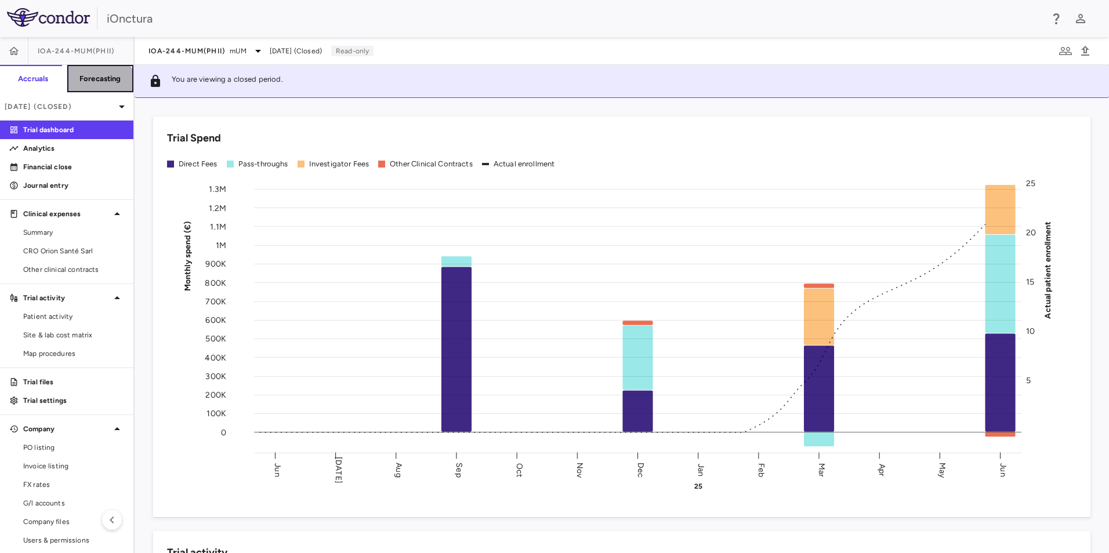 This screenshot has width=1109, height=553. What do you see at coordinates (398, 470) in the screenshot?
I see `text: Aug` at bounding box center [398, 470].